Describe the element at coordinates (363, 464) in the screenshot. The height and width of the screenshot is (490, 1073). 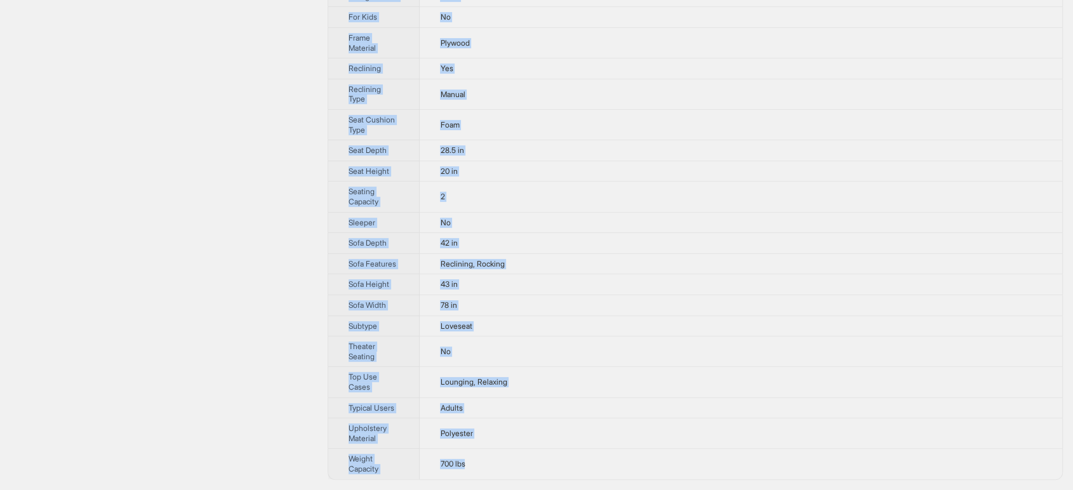
I see `span: Weight Capacity` at that location.